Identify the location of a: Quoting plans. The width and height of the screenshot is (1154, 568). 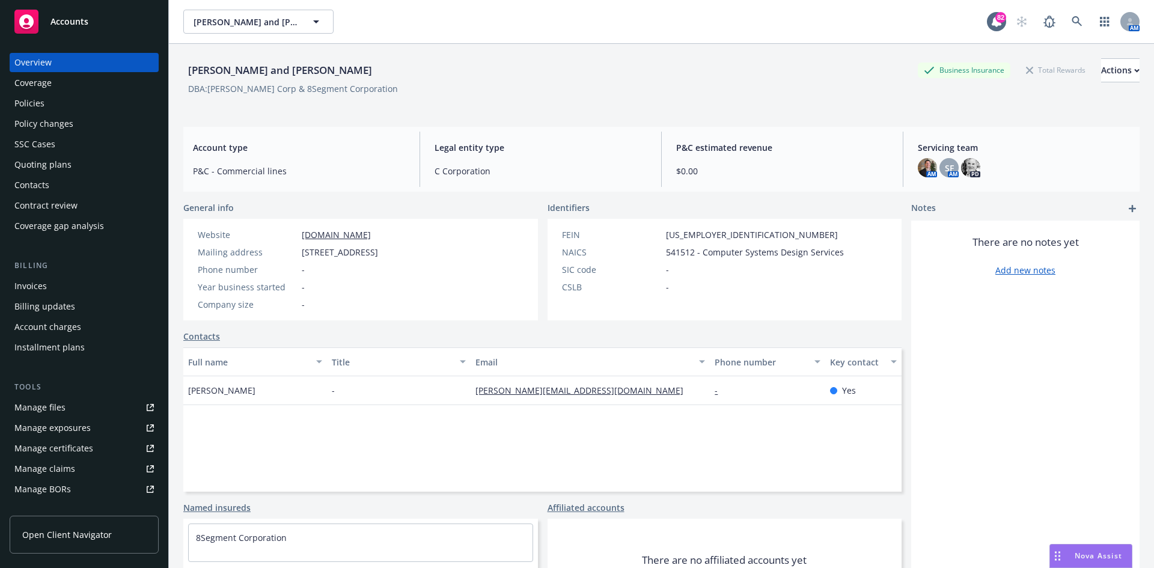
(84, 165).